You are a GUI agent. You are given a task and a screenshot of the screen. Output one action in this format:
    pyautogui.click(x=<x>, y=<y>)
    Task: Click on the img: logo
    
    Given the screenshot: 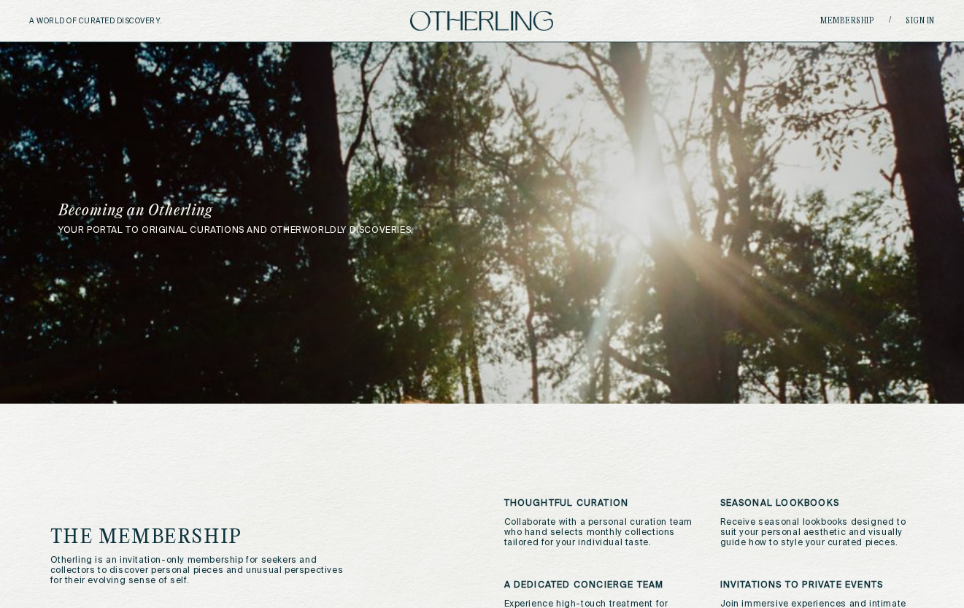 What is the action you would take?
    pyautogui.click(x=482, y=20)
    